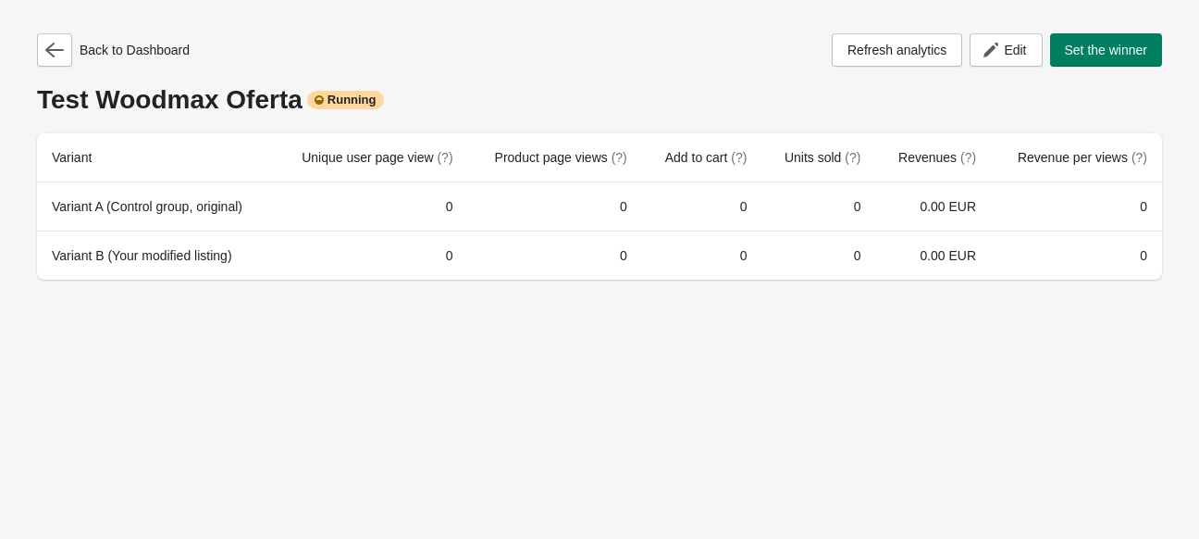 The height and width of the screenshot is (539, 1199). I want to click on div: Running, so click(345, 100).